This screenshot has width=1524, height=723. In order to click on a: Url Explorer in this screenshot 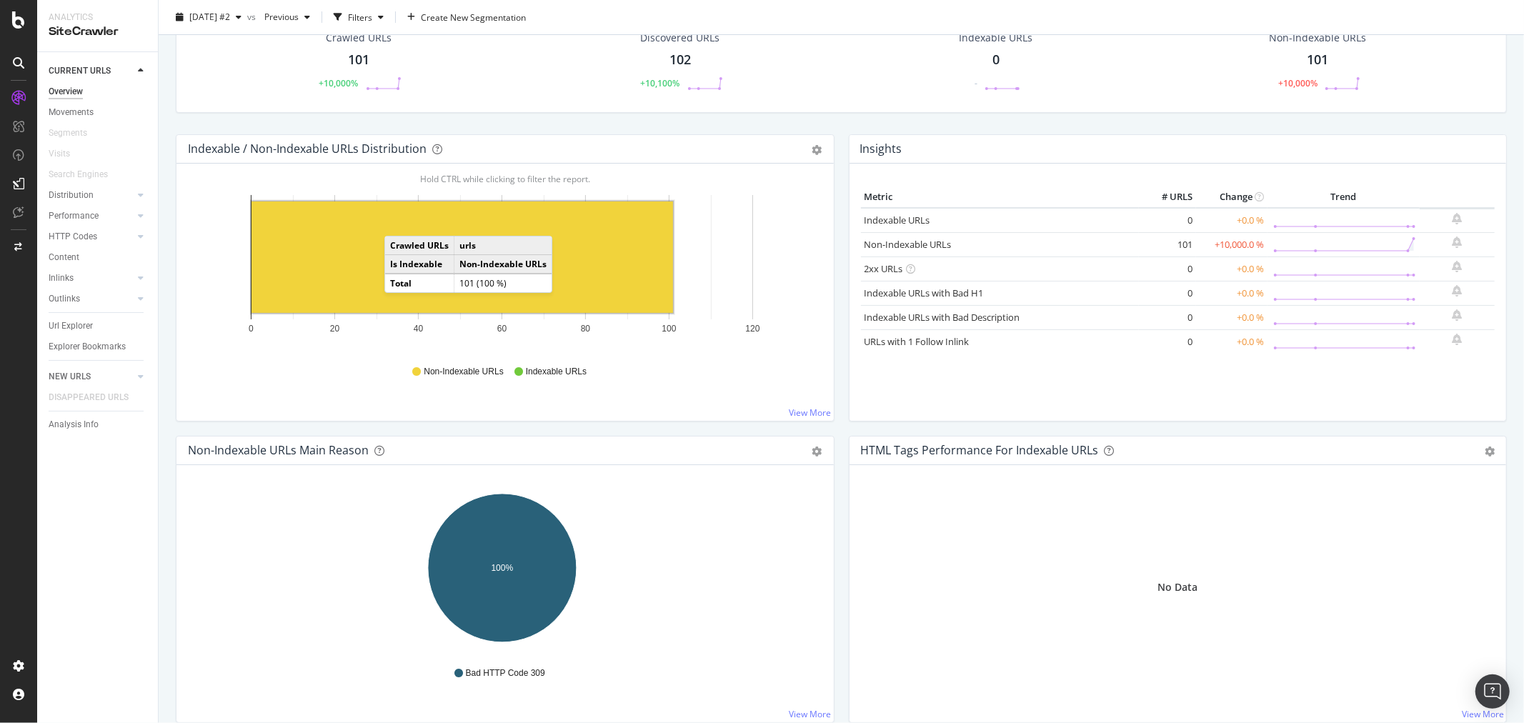, I will do `click(98, 326)`.